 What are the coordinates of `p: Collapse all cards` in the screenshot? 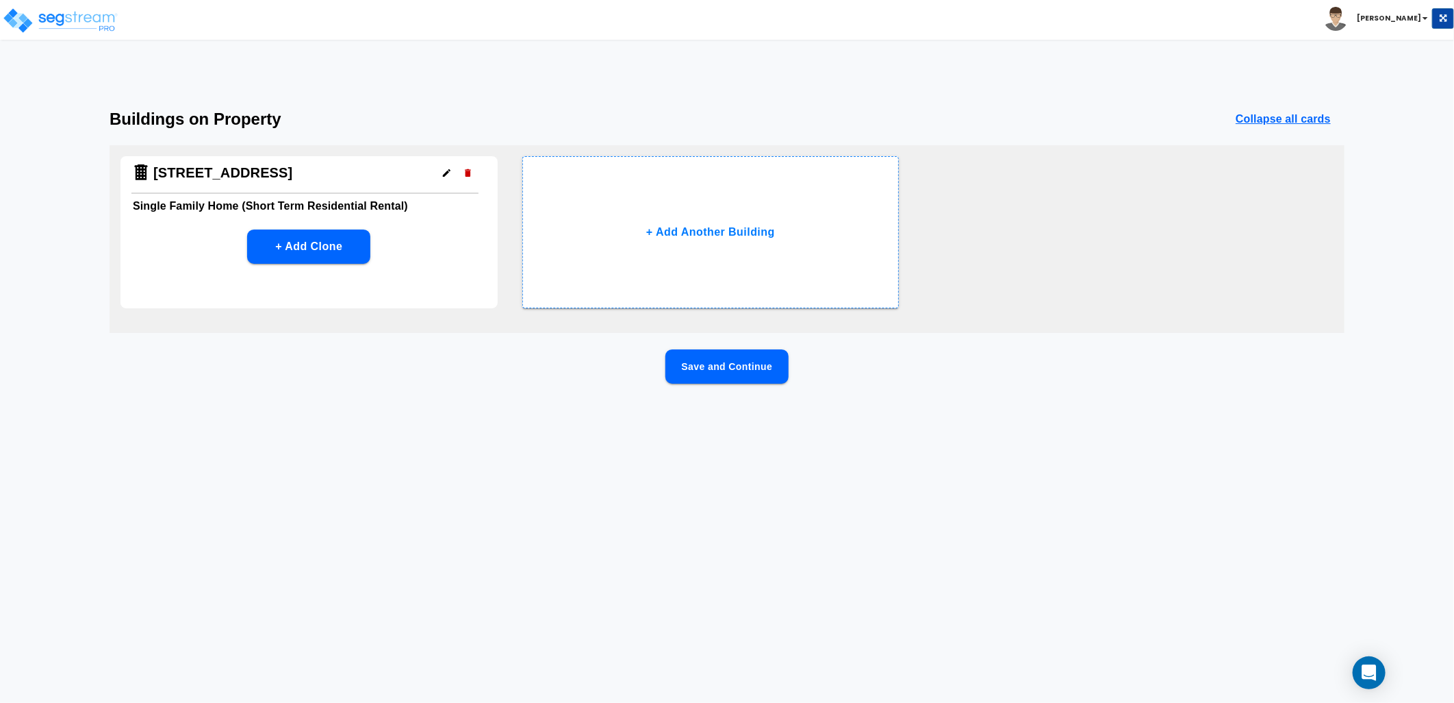 It's located at (1283, 119).